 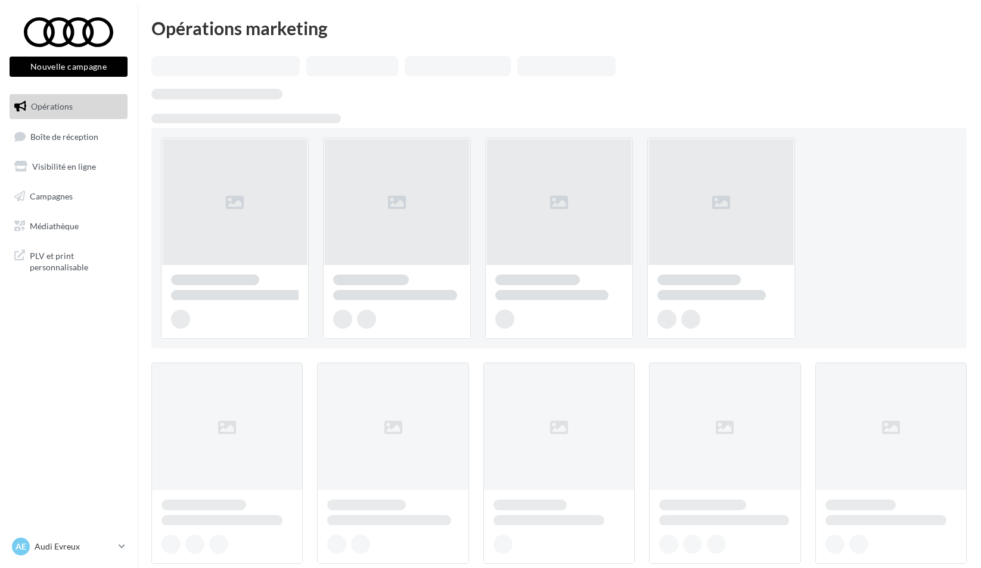 I want to click on span: Boîte de réception, so click(x=64, y=136).